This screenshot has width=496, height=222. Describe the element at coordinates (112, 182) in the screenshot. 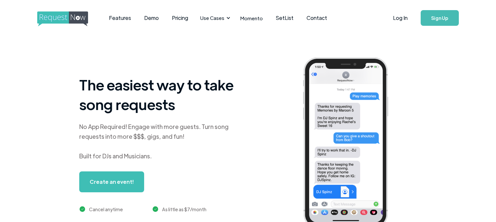

I see `a: Create an event!` at that location.